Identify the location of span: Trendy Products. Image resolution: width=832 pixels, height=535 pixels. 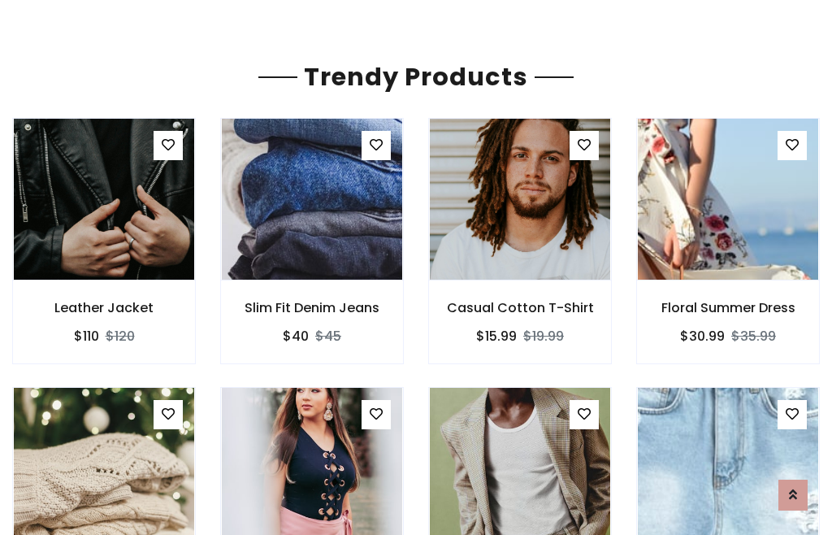
(416, 76).